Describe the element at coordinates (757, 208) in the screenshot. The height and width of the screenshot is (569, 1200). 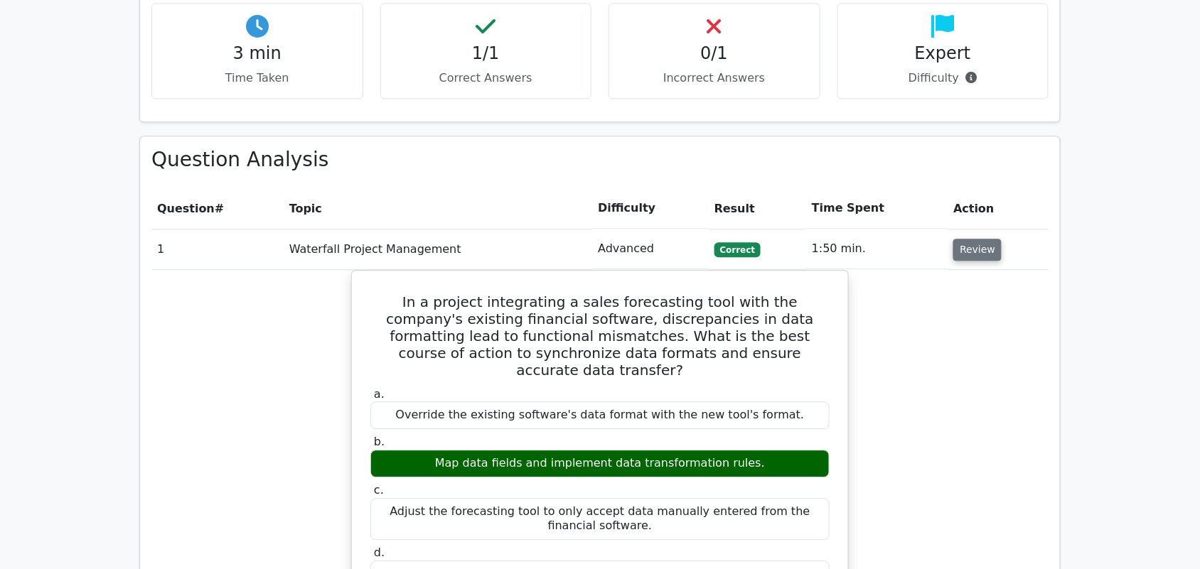
I see `th: Result` at that location.